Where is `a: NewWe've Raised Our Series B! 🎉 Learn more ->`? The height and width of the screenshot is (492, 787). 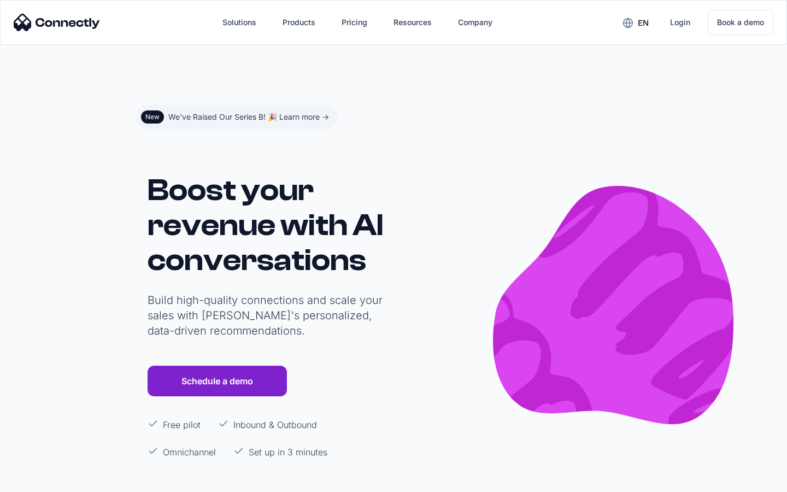
a: NewWe've Raised Our Series B! 🎉 Learn more -> is located at coordinates (237, 117).